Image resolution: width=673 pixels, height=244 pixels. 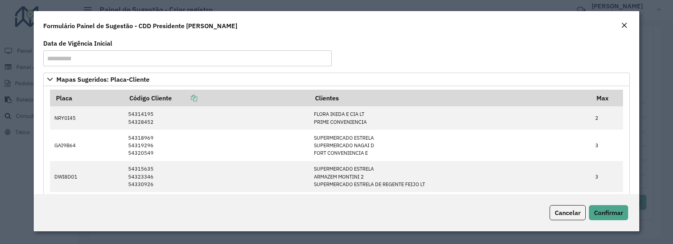 I want to click on th: Placa, so click(x=87, y=98).